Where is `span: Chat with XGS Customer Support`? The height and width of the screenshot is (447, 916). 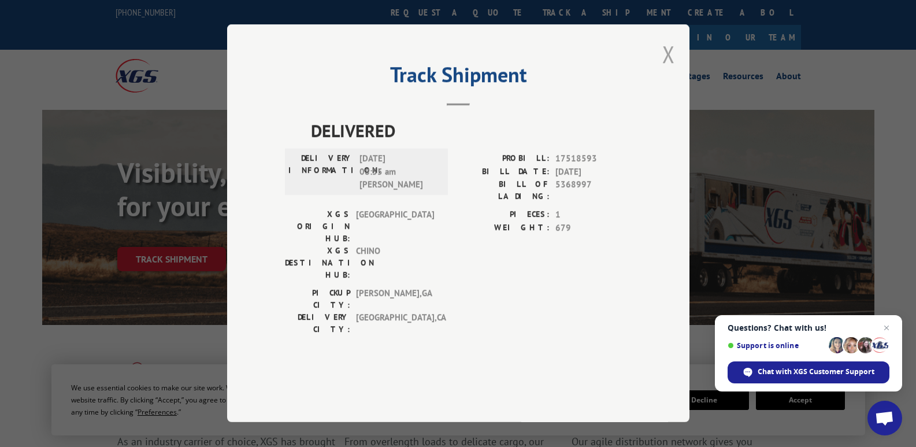
span: Chat with XGS Customer Support is located at coordinates (816, 371).